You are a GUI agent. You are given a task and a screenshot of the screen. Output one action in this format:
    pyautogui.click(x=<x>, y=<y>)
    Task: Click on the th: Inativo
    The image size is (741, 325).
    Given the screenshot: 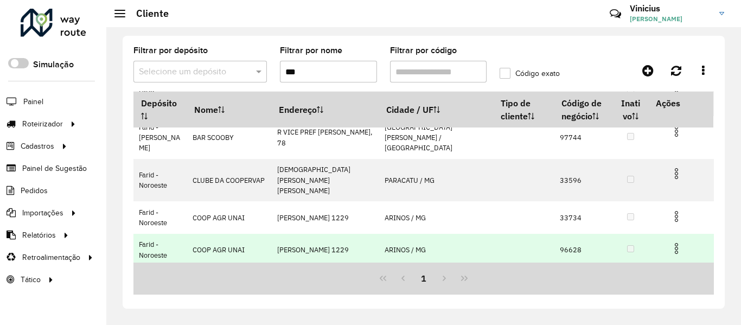 What is the action you would take?
    pyautogui.click(x=631, y=109)
    